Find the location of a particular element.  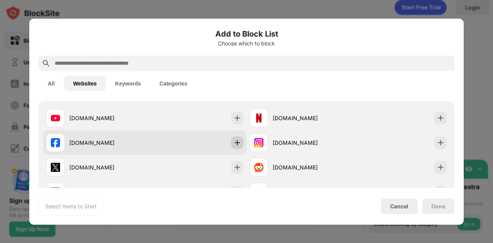

button: Websites is located at coordinates (85, 83).